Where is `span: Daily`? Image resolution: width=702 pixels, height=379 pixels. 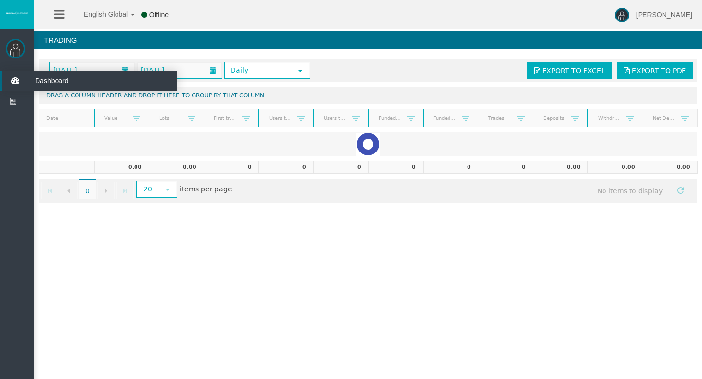
span: Daily is located at coordinates (258, 70).